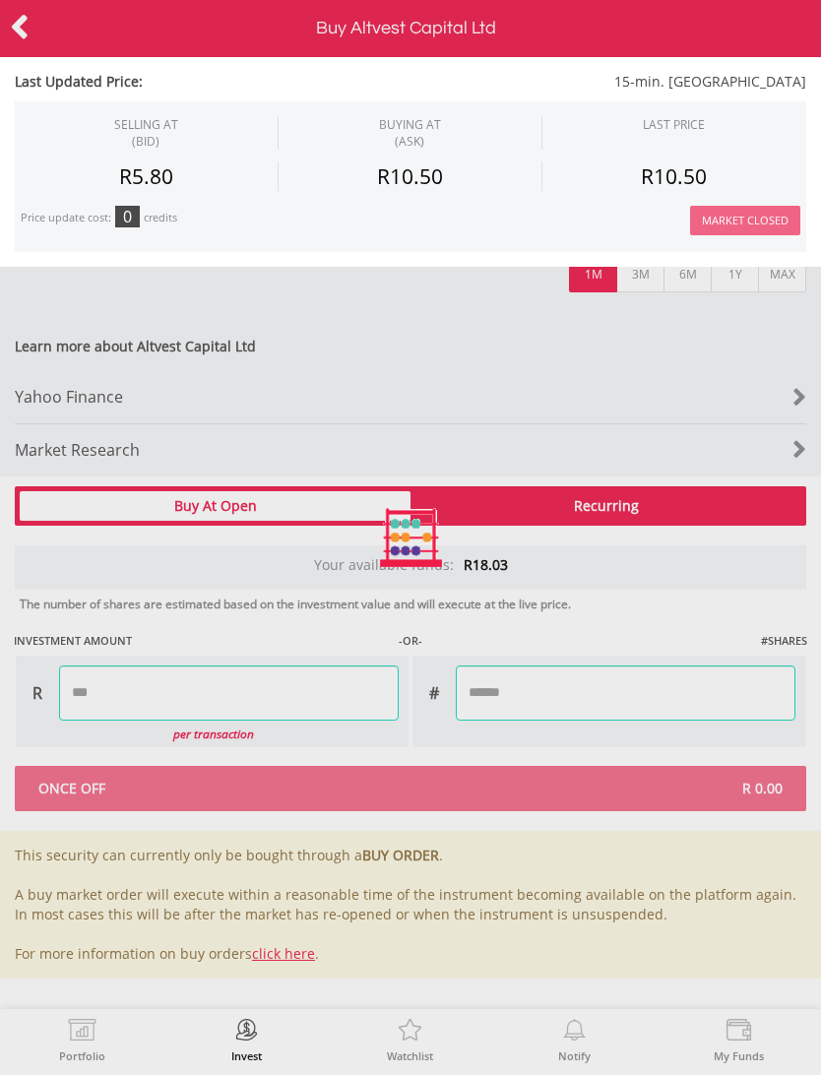  Describe the element at coordinates (409, 141) in the screenshot. I see `span: (ASK)` at that location.